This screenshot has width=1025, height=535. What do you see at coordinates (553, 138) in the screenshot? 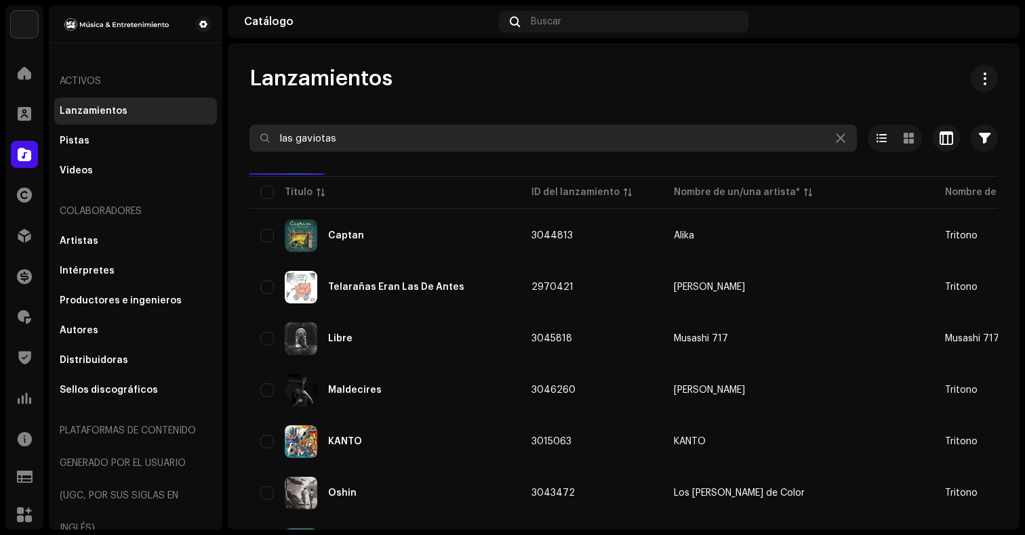
I see `input: Buscar` at bounding box center [553, 138].